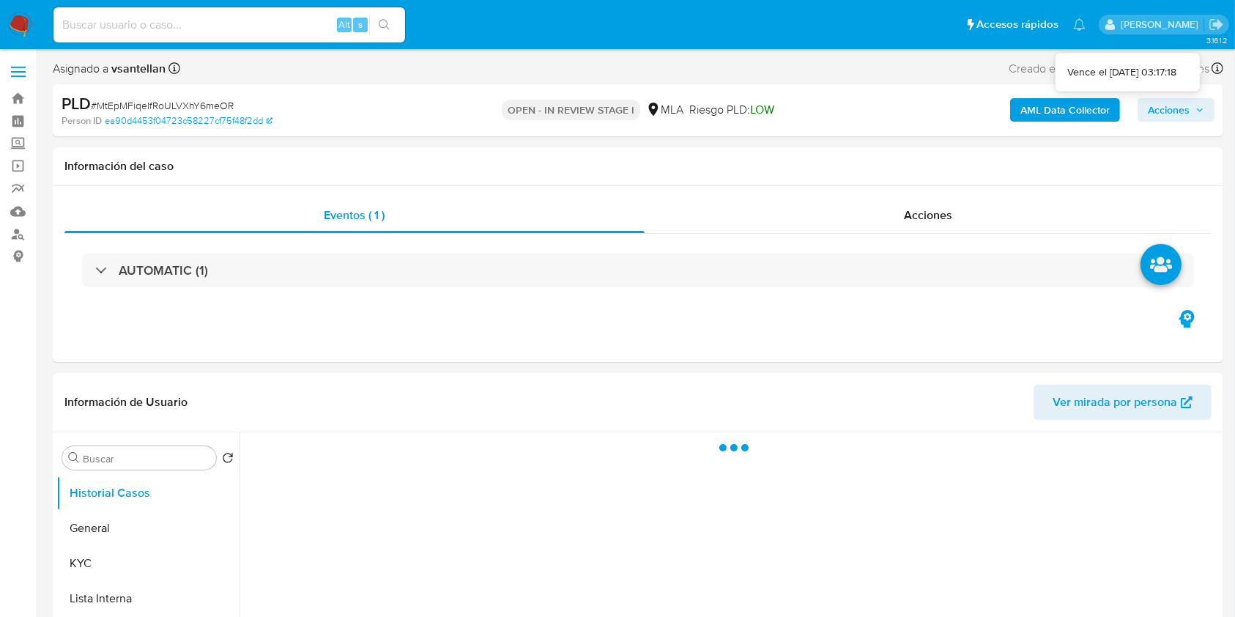  Describe the element at coordinates (1162, 24) in the screenshot. I see `p: valentina.santellan@mercadolibre.com` at that location.